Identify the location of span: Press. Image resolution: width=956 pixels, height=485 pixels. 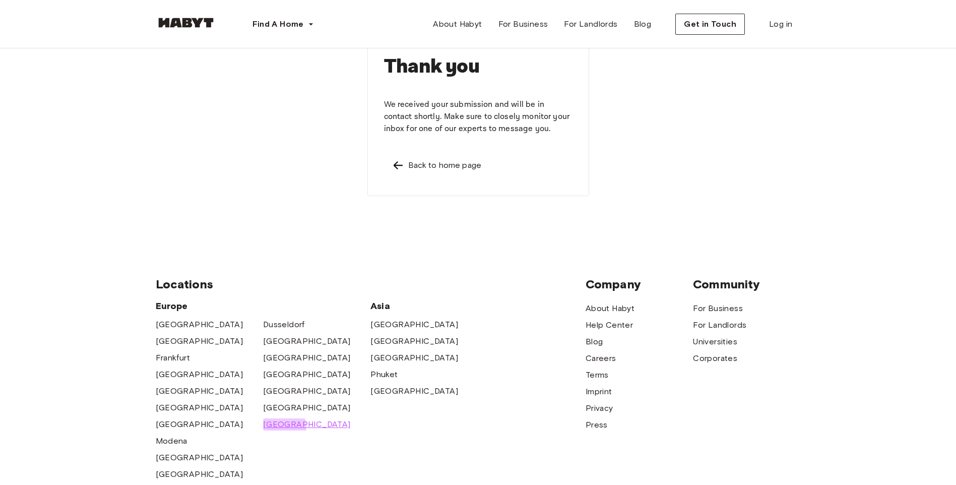
(596, 425).